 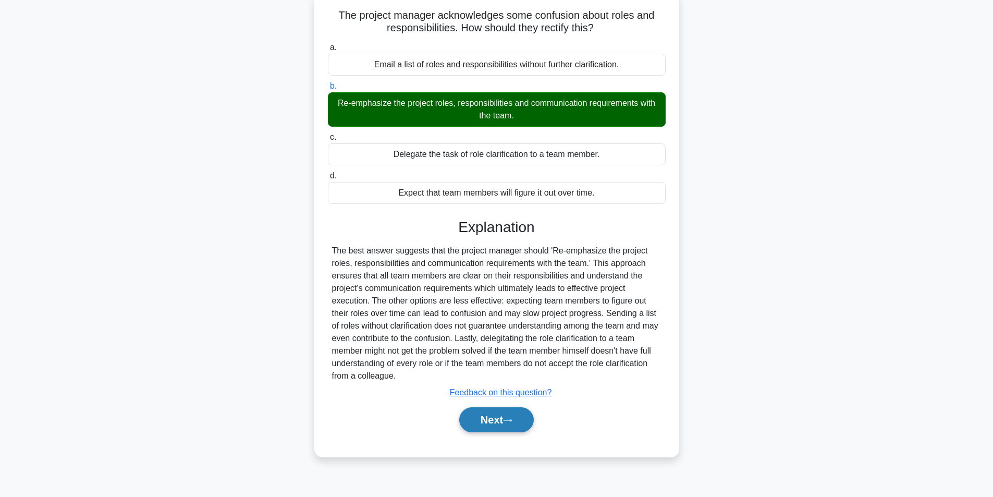 I want to click on div: Re-emphasize the project roles, responsibilities and communication requirements with the team., so click(x=497, y=109).